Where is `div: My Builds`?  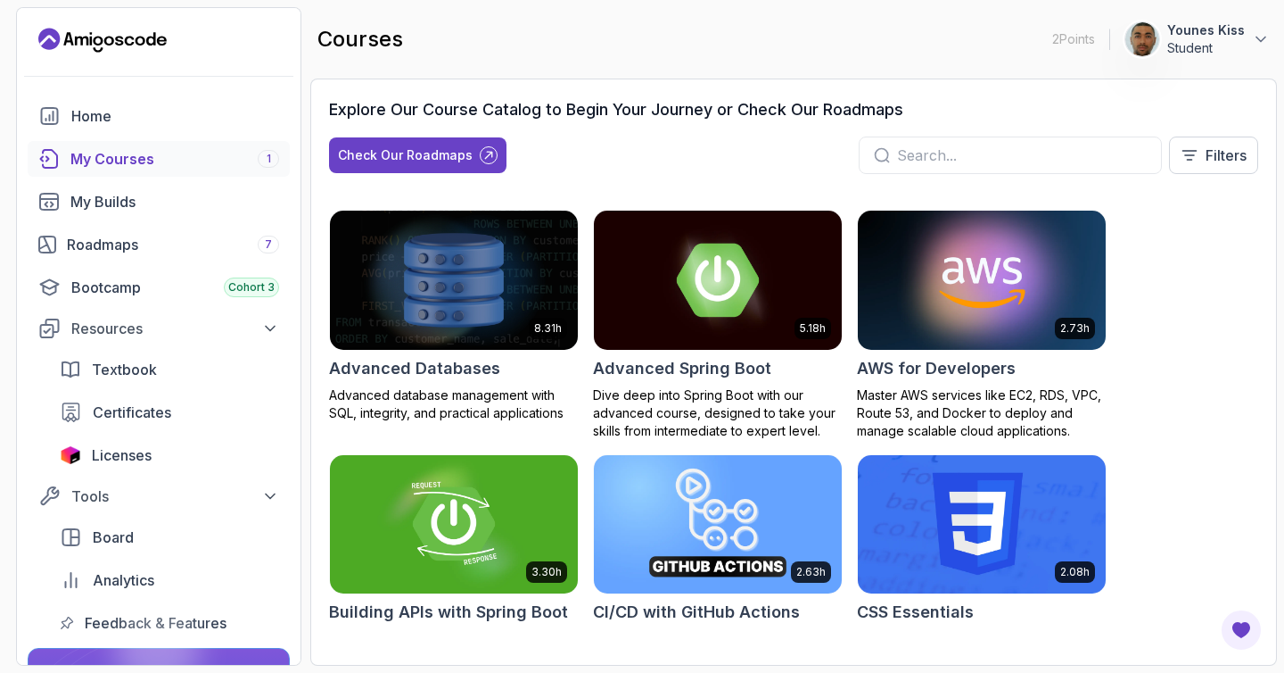 div: My Builds is located at coordinates (175, 202).